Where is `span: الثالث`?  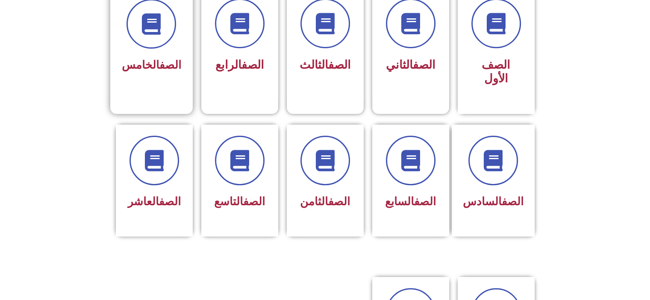 span: الثالث is located at coordinates (325, 65).